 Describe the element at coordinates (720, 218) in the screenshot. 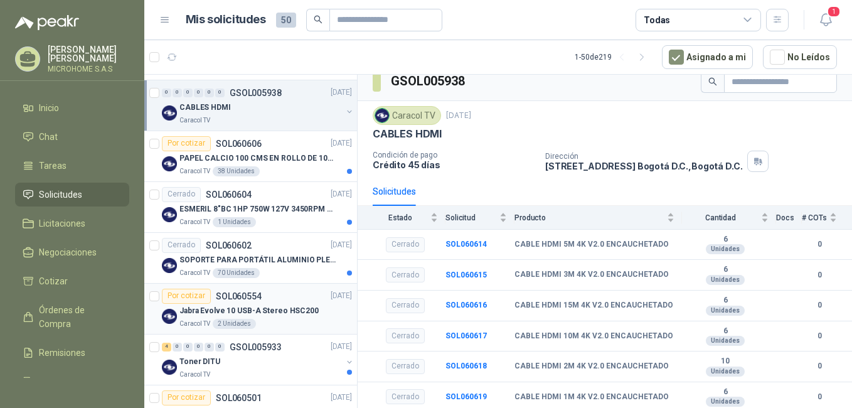

I see `span: Cantidad` at that location.